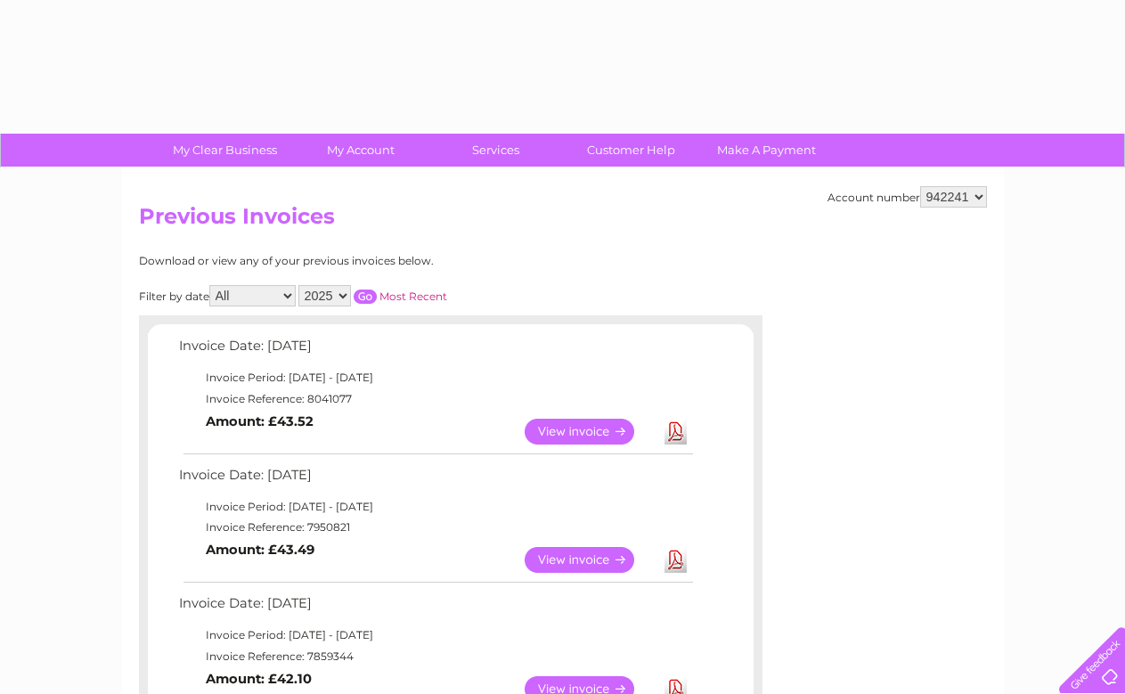  What do you see at coordinates (630, 150) in the screenshot?
I see `a: Customer Help` at bounding box center [630, 150].